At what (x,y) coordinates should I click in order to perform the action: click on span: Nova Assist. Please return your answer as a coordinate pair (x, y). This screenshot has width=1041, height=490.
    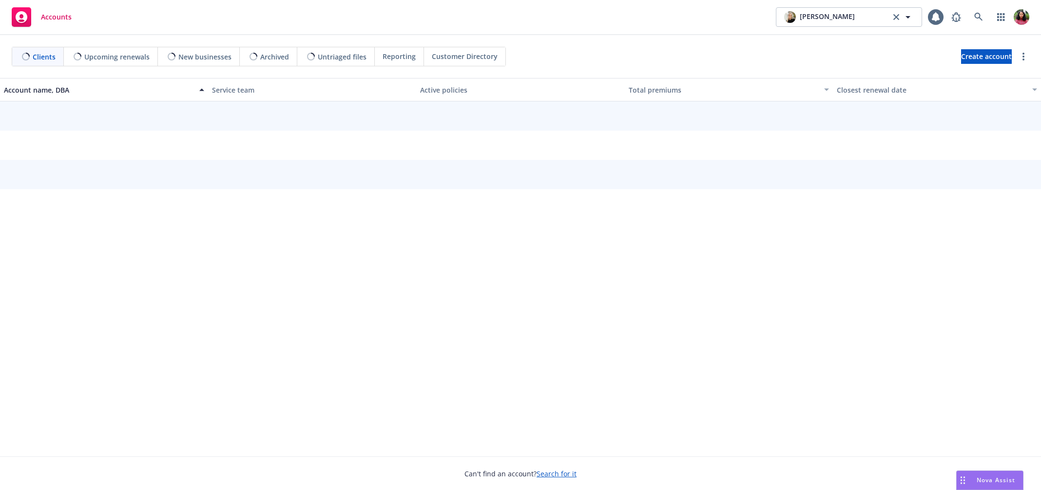
    Looking at the image, I should click on (996, 480).